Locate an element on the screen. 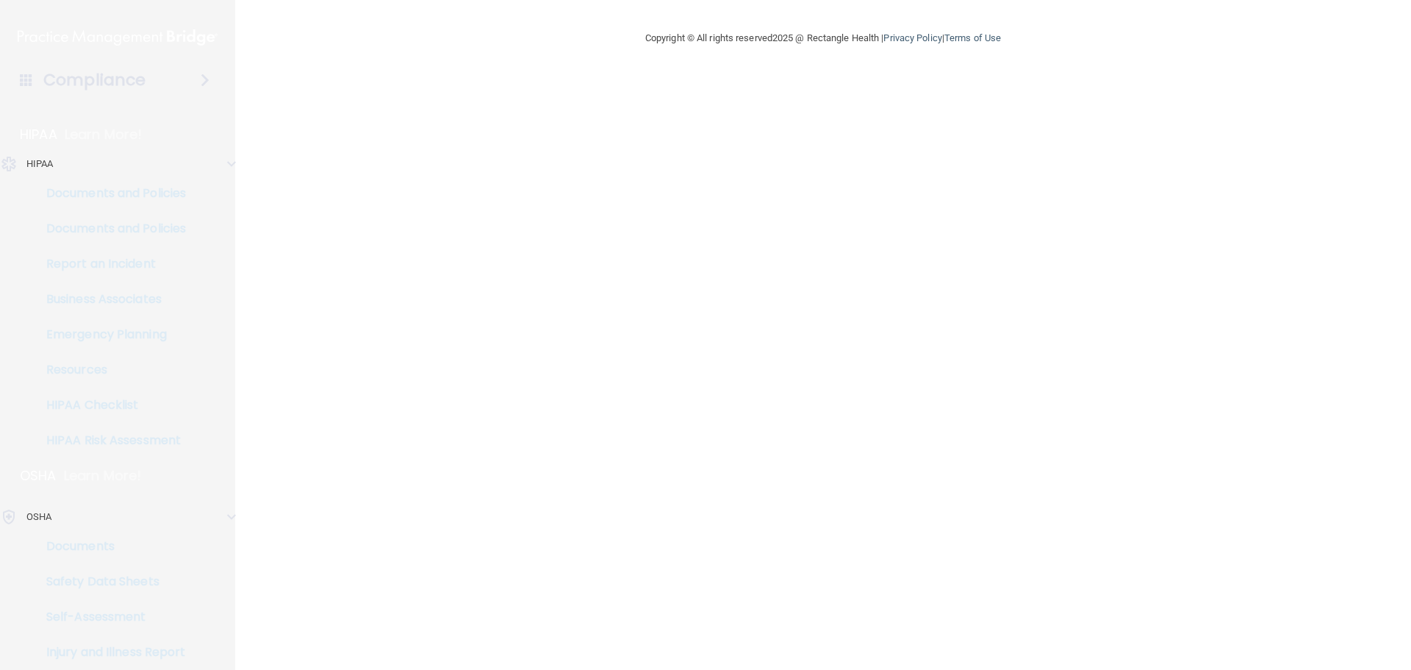  a: Terms of Use is located at coordinates (973, 37).